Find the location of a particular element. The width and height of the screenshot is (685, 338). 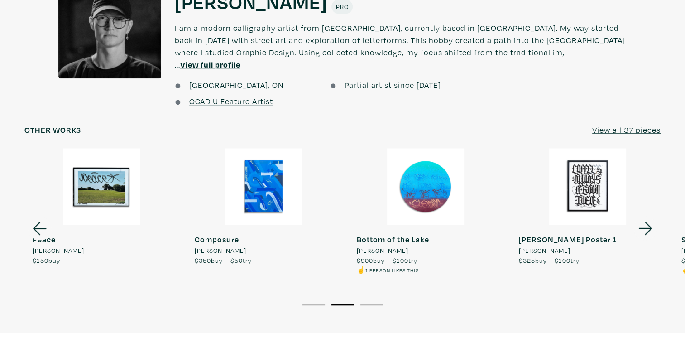

span: $900 is located at coordinates (365, 260).